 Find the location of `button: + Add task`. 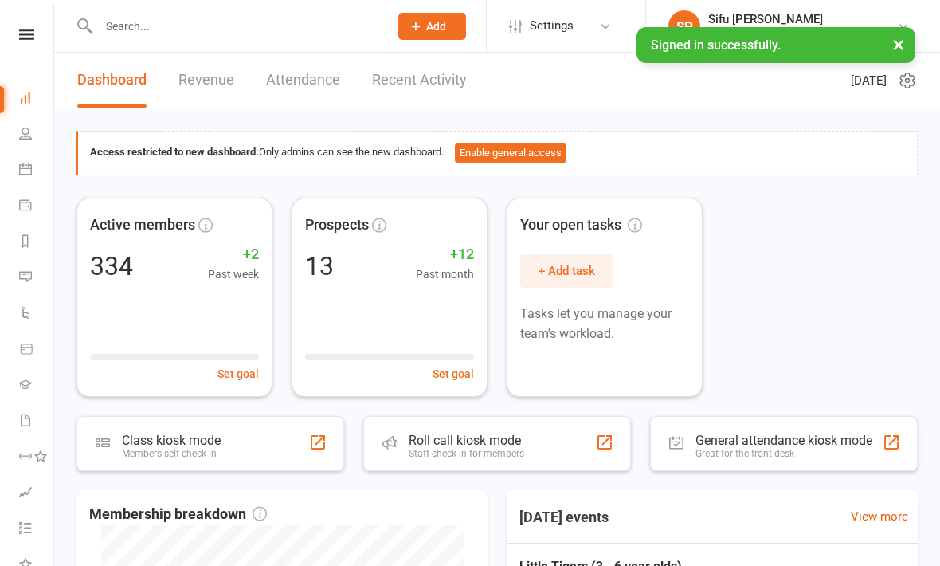

button: + Add task is located at coordinates (567, 271).